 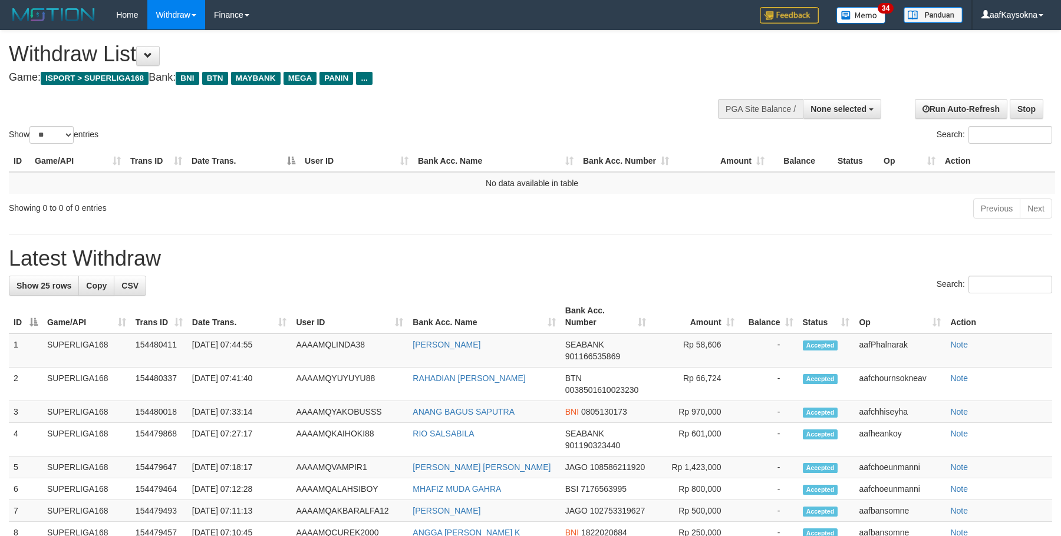 I want to click on th: Status, so click(x=856, y=161).